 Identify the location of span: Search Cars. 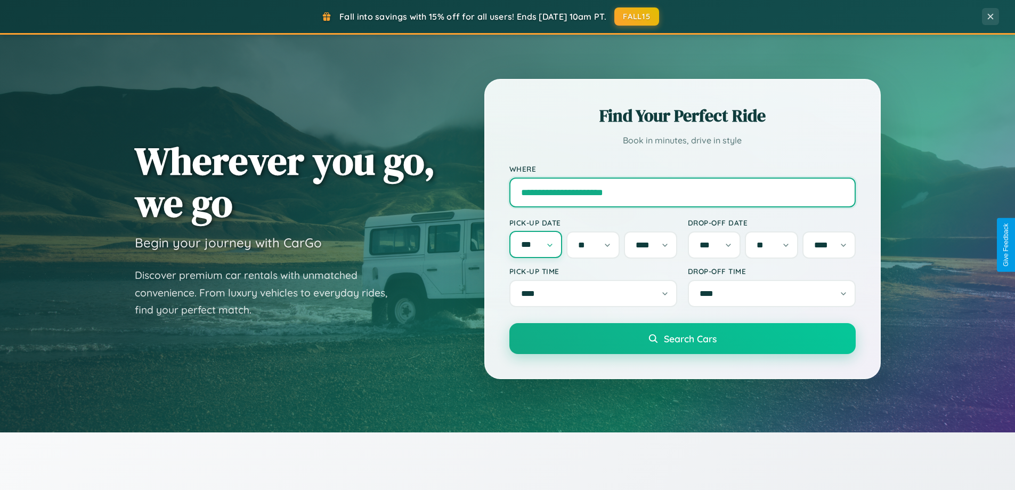
(690, 338).